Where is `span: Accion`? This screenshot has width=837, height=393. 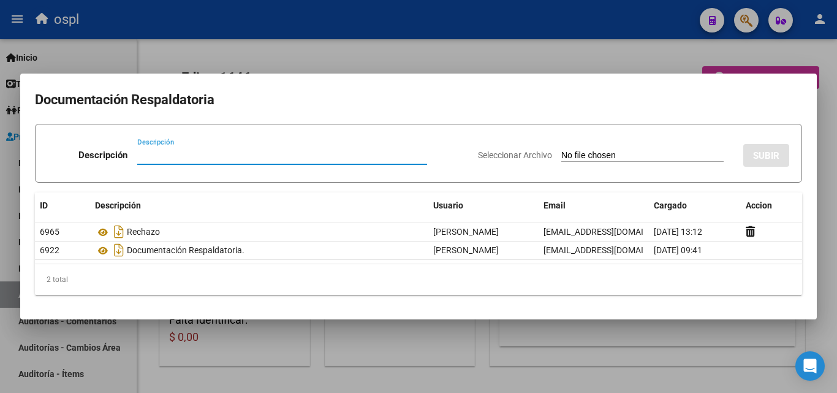
span: Accion is located at coordinates (758, 205).